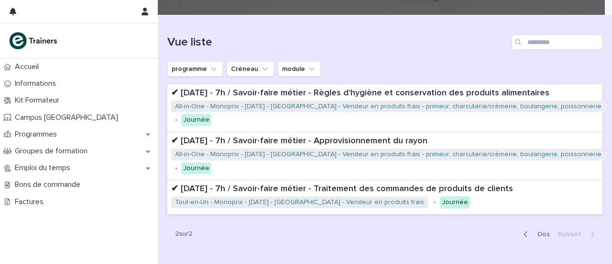 The image size is (612, 264). Describe the element at coordinates (557, 42) in the screenshot. I see `input: Recherche` at that location.